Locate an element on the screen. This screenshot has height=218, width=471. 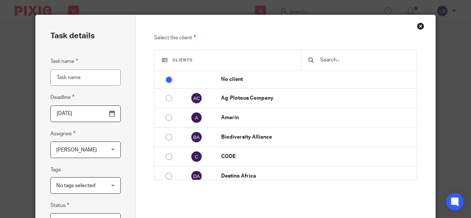
p: Biodiversity Alliance is located at coordinates (317, 137).